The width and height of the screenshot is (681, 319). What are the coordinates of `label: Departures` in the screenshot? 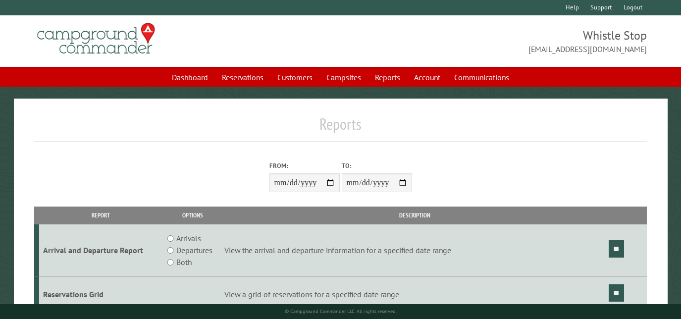 It's located at (194, 250).